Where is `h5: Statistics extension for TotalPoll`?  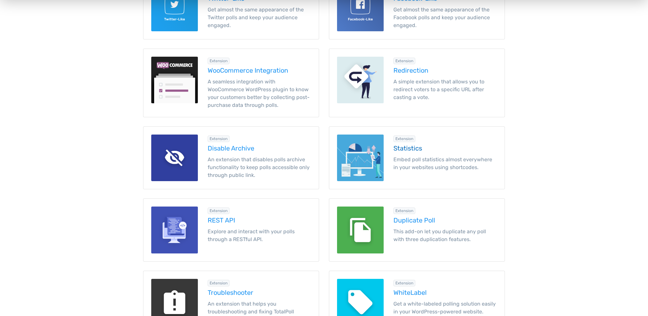
h5: Statistics extension for TotalPoll is located at coordinates (445, 148).